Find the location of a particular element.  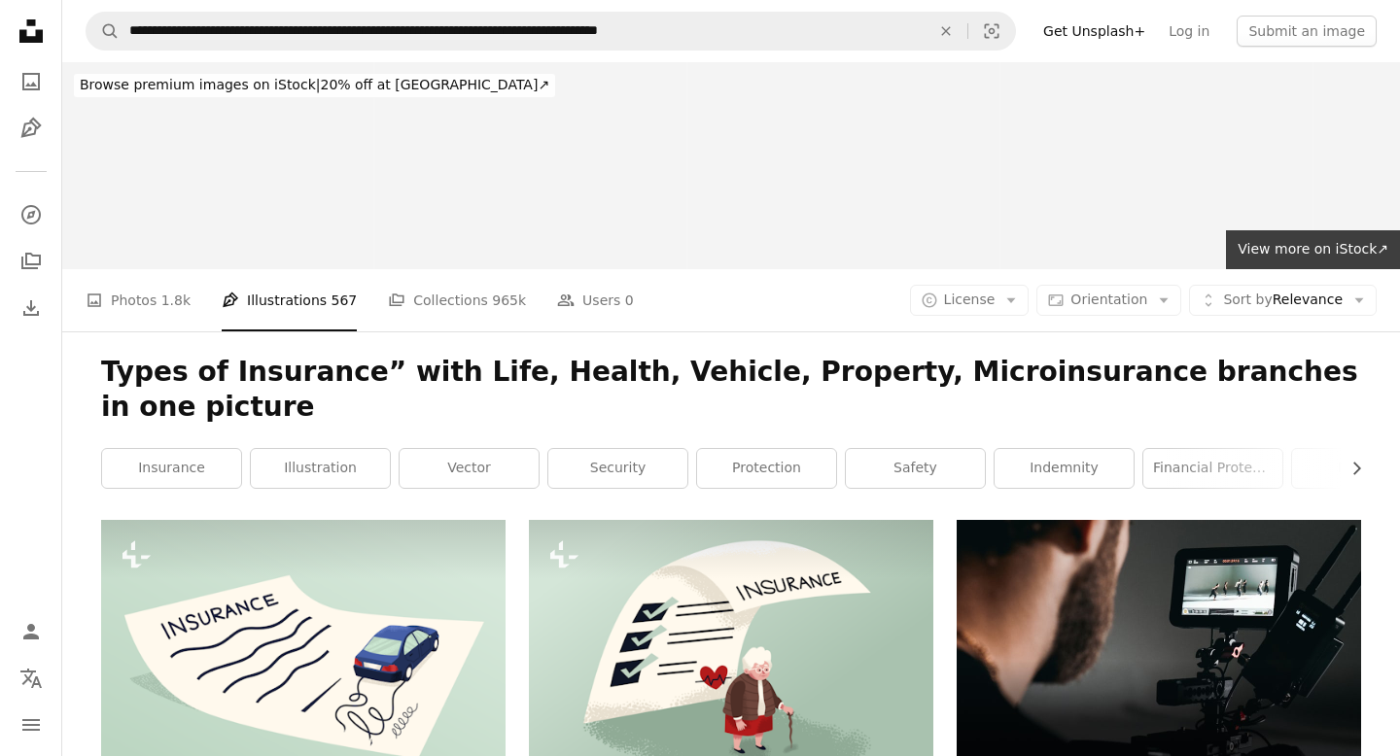

span: View more on iStock ↗ is located at coordinates (1312, 249).